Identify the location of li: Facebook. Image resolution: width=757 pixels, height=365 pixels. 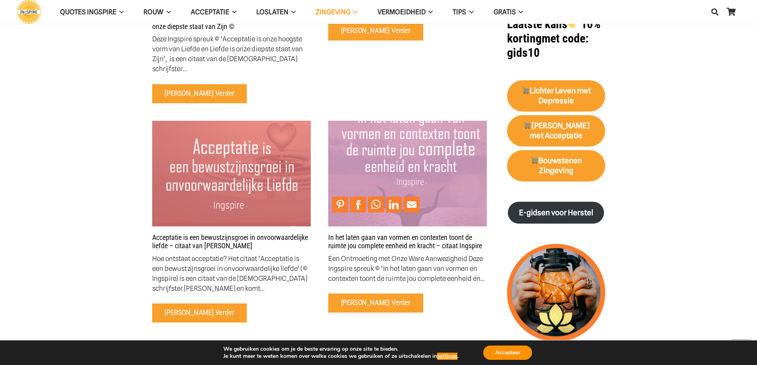
(359, 205).